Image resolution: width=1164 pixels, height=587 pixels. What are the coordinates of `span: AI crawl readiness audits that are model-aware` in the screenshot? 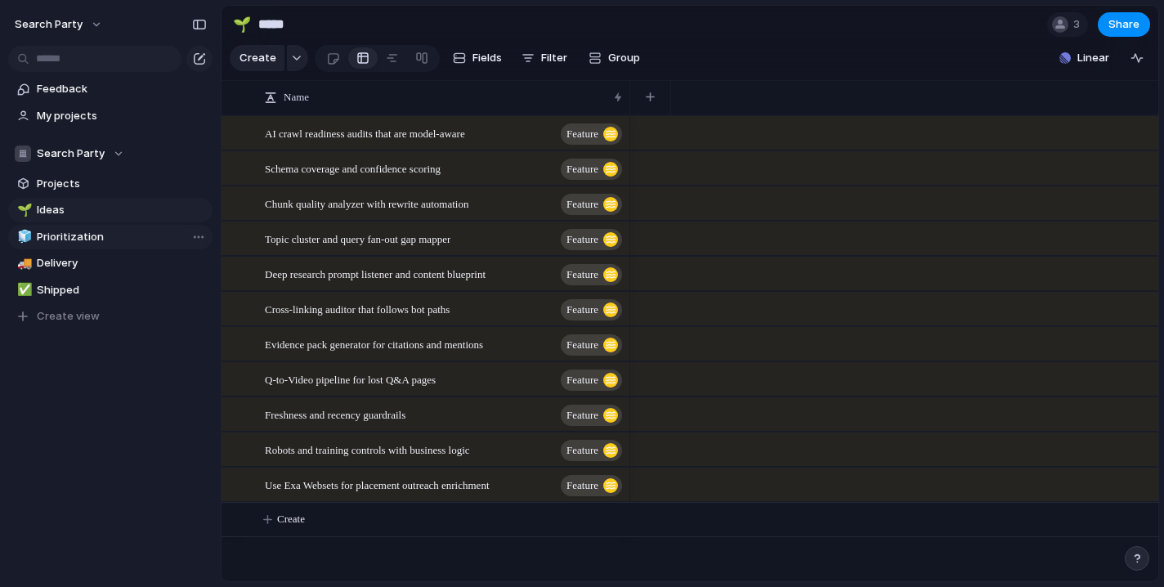 It's located at (364, 132).